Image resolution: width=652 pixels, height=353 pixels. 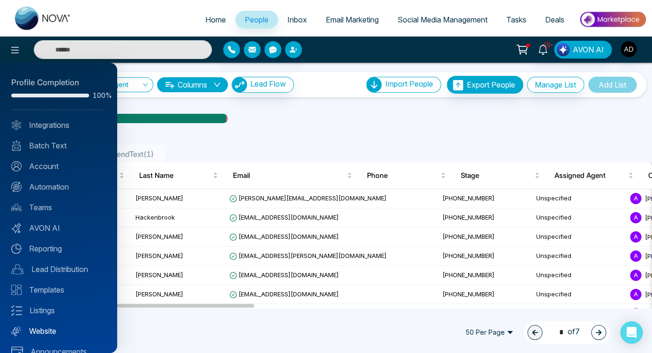 I want to click on a: Account, so click(x=59, y=166).